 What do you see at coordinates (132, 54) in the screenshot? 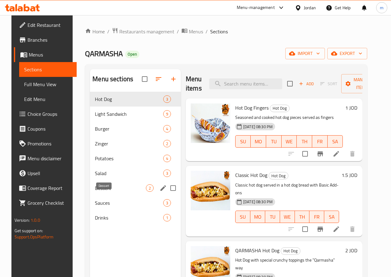
I see `span: Open` at bounding box center [132, 54].